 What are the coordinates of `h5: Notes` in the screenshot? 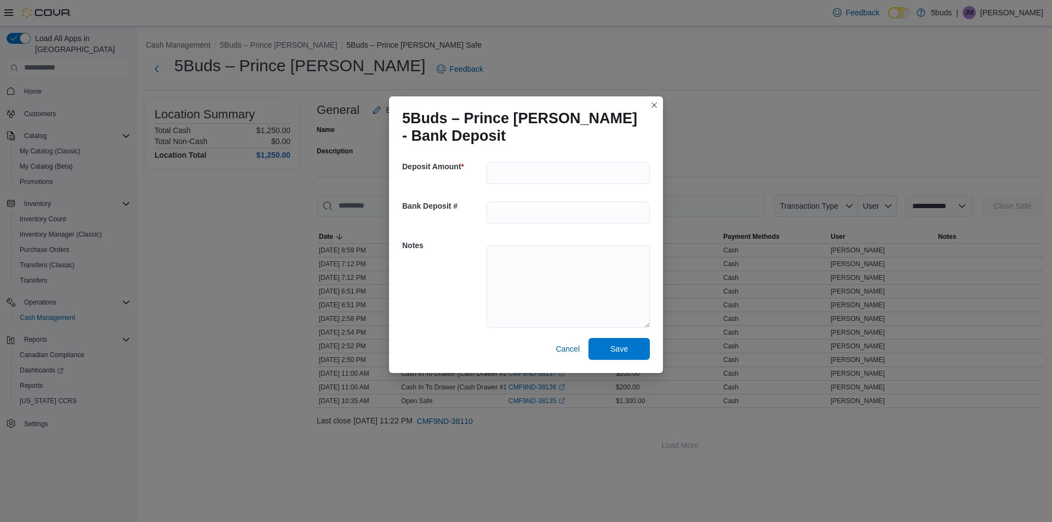 It's located at (443, 246).